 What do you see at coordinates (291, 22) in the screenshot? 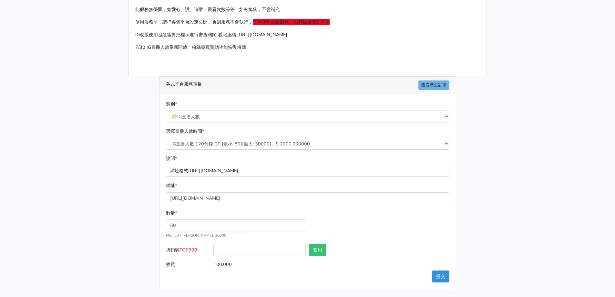
I see `span: 下單後無退款服務，如有疑慮請勿下單` at bounding box center [291, 22].